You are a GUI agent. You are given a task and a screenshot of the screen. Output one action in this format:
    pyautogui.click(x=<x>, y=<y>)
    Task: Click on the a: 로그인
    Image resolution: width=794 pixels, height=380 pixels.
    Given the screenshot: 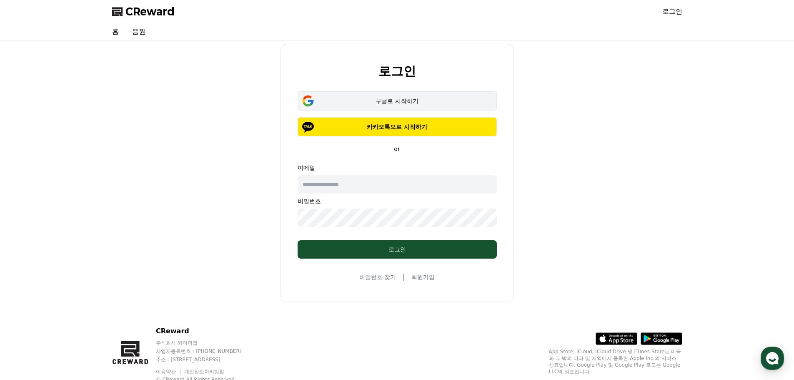 What is the action you would take?
    pyautogui.click(x=672, y=12)
    